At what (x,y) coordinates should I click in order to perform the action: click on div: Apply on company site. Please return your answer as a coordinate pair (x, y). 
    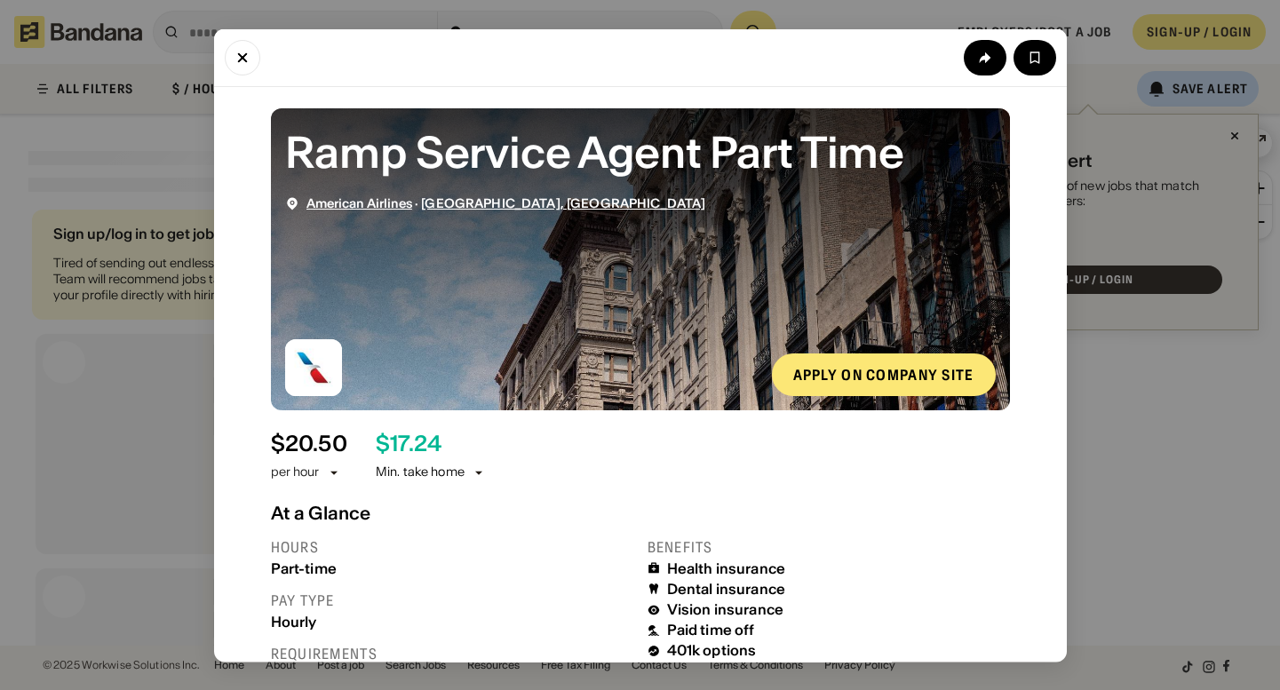
    Looking at the image, I should click on (884, 374).